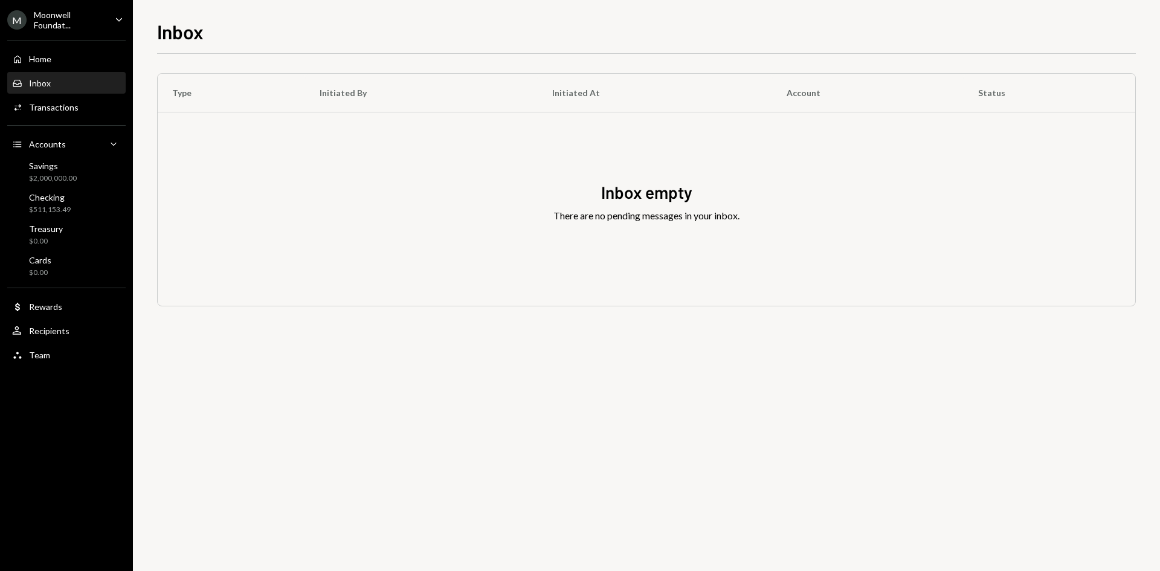  I want to click on div: M, so click(17, 20).